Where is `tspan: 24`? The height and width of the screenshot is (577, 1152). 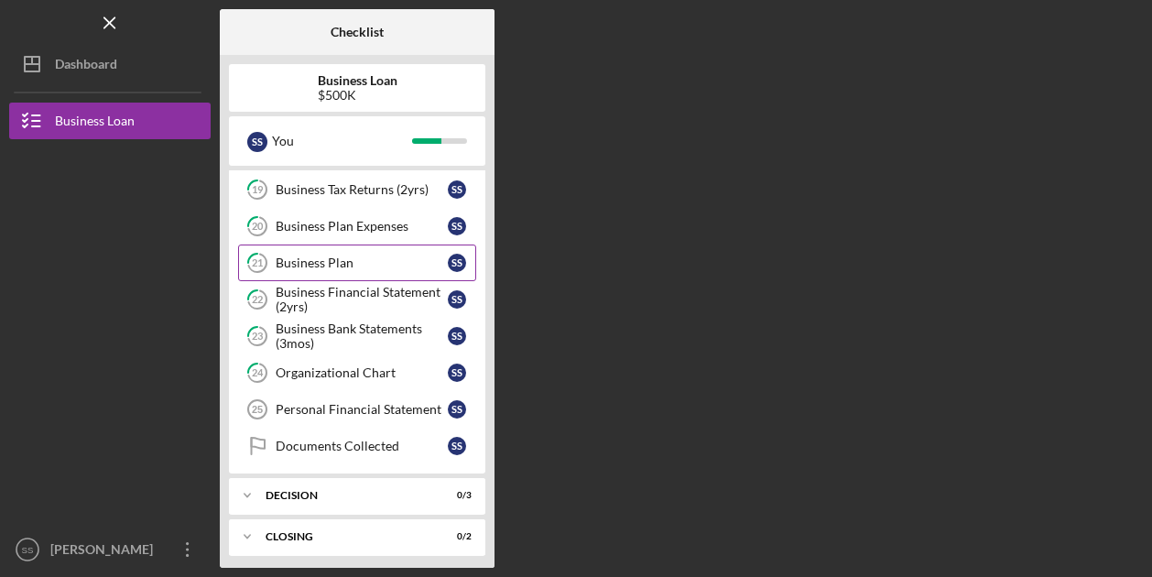
tspan: 24 is located at coordinates (257, 373).